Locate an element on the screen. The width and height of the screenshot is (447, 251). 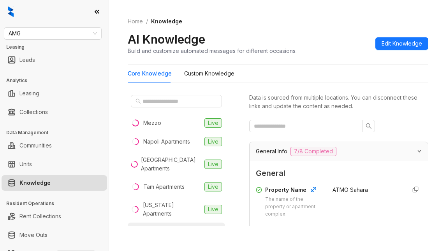
div: Core Knowledge is located at coordinates (149, 74).